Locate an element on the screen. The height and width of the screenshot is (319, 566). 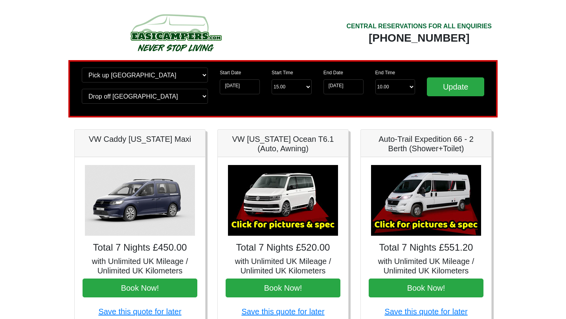
img: VW California Ocean T6.1 (Auto, Awning) is located at coordinates (283, 201).